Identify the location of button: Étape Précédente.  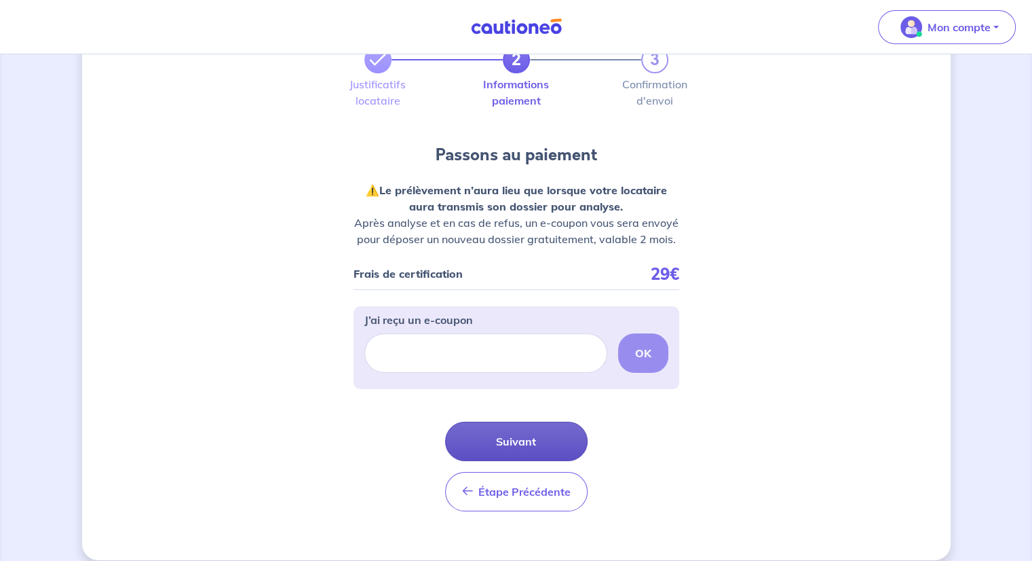
(517, 491).